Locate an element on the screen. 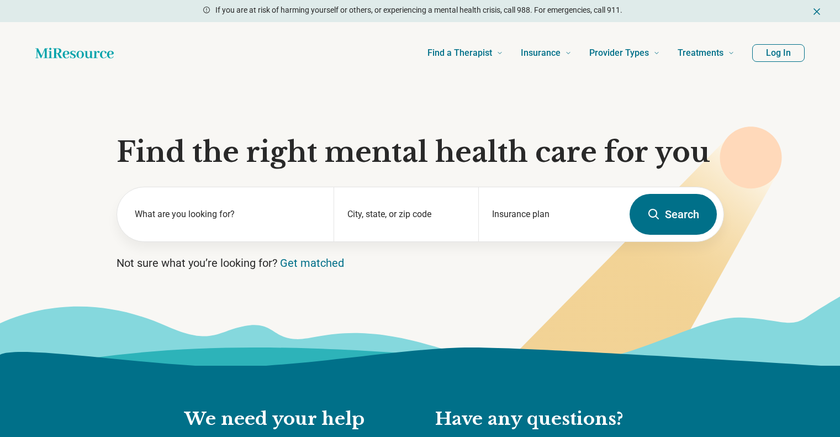  span: Treatments is located at coordinates (700, 53).